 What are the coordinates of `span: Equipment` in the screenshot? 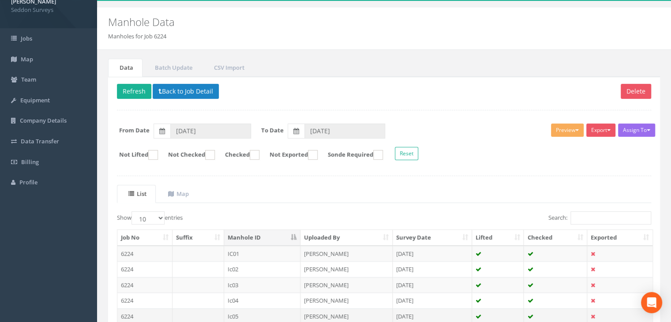 It's located at (35, 100).